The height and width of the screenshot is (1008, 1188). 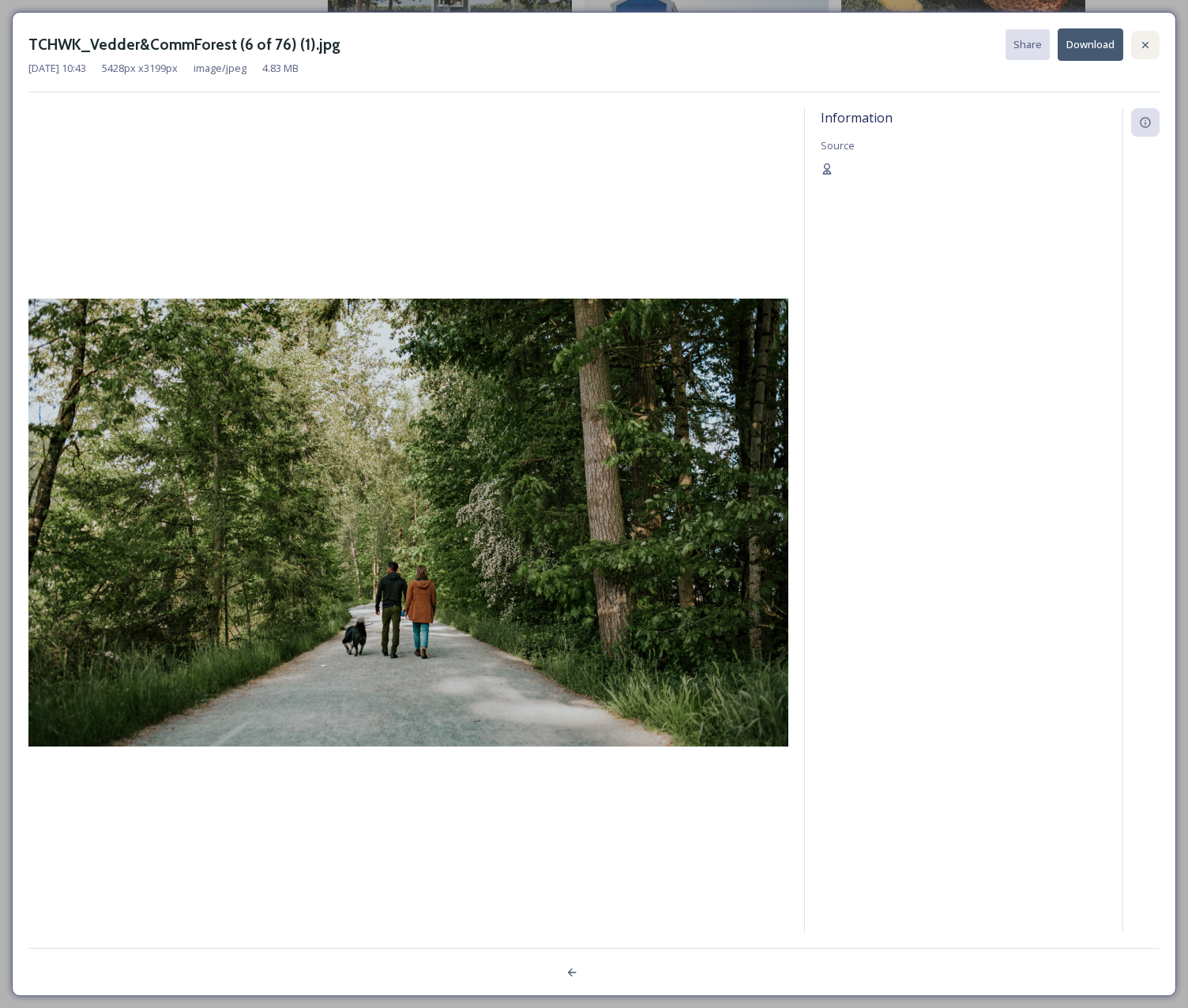 I want to click on span: Information, so click(x=856, y=117).